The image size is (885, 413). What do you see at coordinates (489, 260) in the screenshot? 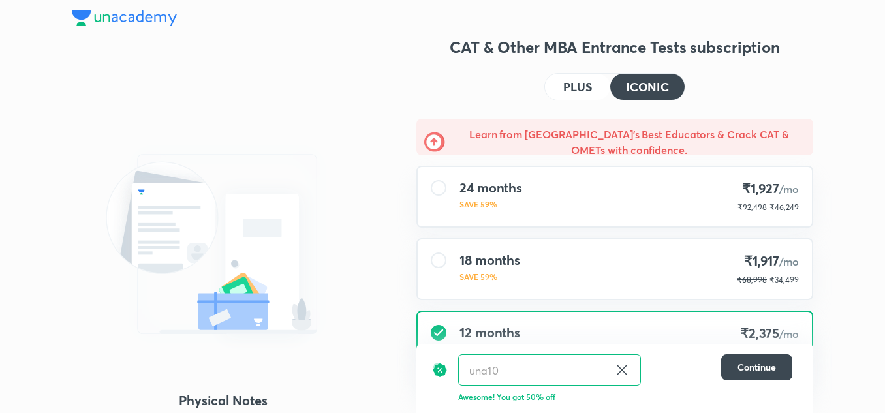
I see `h4: 18 months` at bounding box center [489, 260].